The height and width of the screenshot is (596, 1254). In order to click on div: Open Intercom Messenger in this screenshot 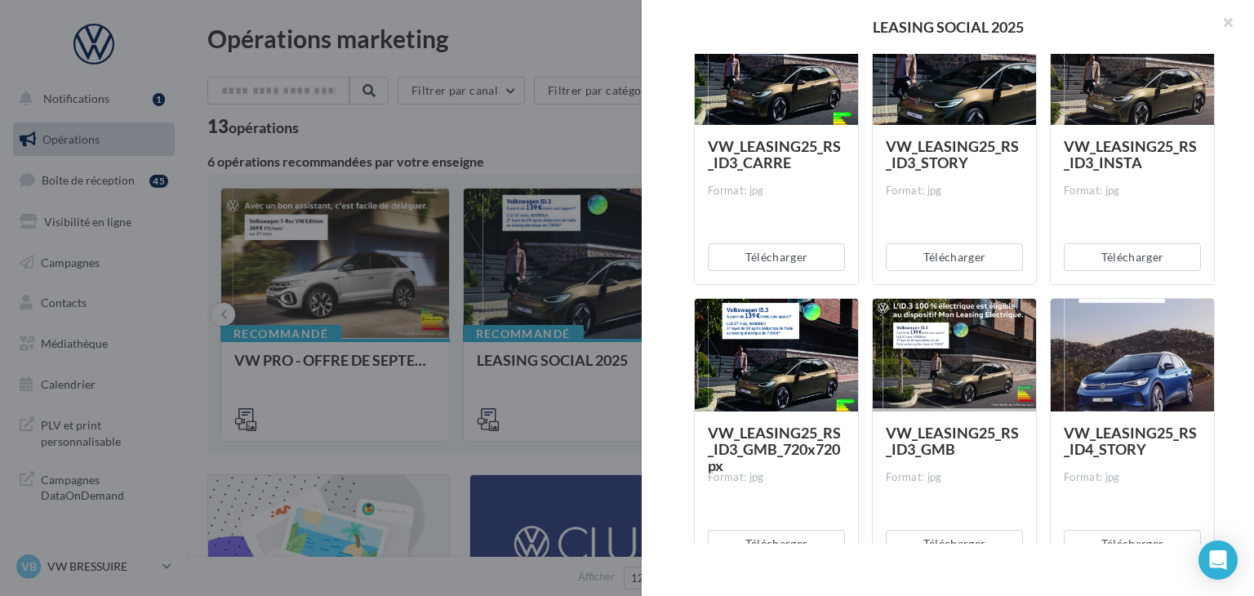, I will do `click(1219, 560)`.